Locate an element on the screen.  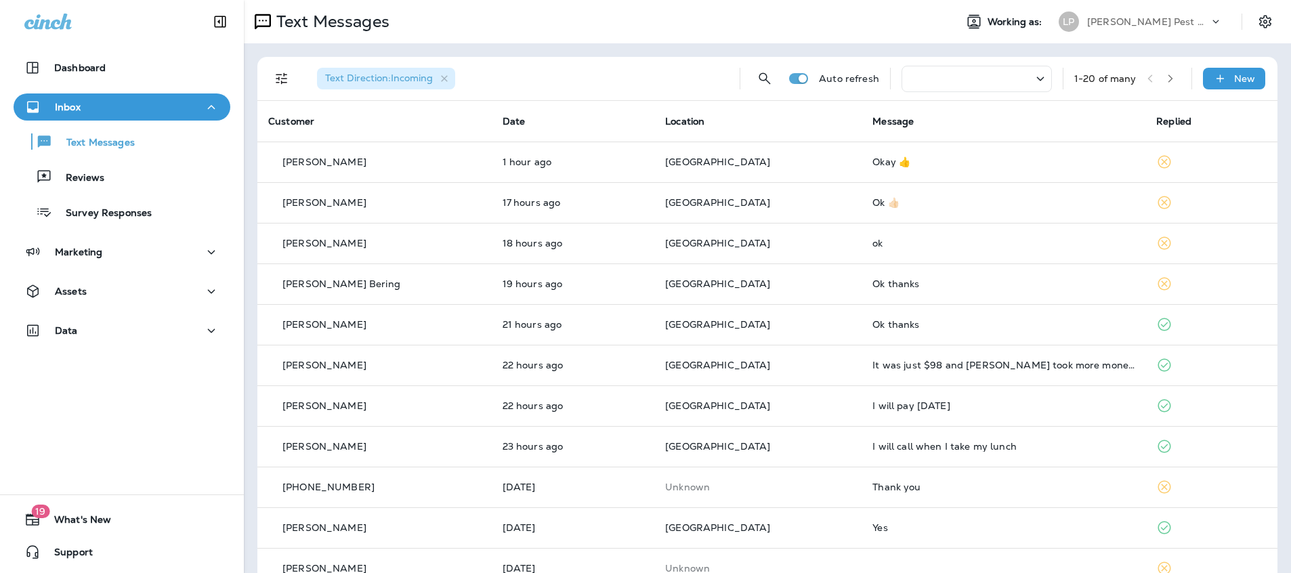
p: Aug 18, 2025 01:05 PM is located at coordinates (573, 324).